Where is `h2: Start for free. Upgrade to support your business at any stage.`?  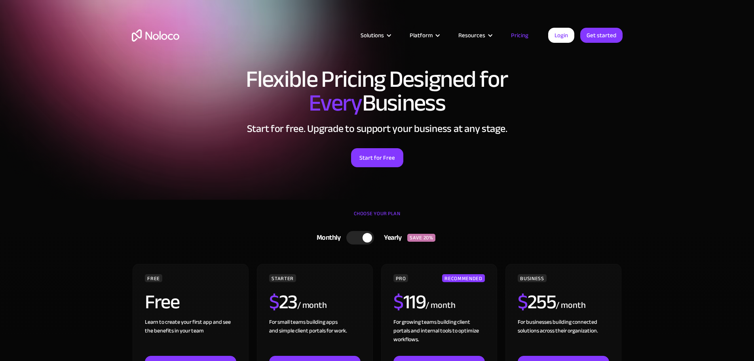
h2: Start for free. Upgrade to support your business at any stage. is located at coordinates (377, 129).